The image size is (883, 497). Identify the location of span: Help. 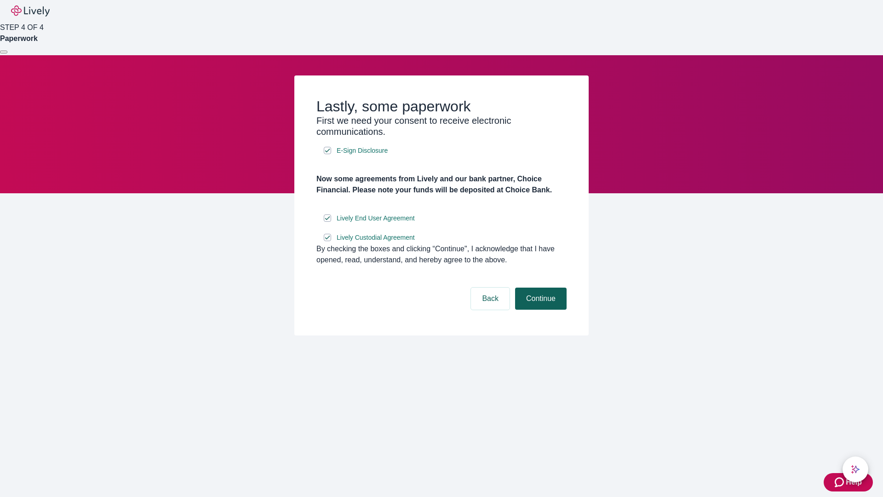
(854, 482).